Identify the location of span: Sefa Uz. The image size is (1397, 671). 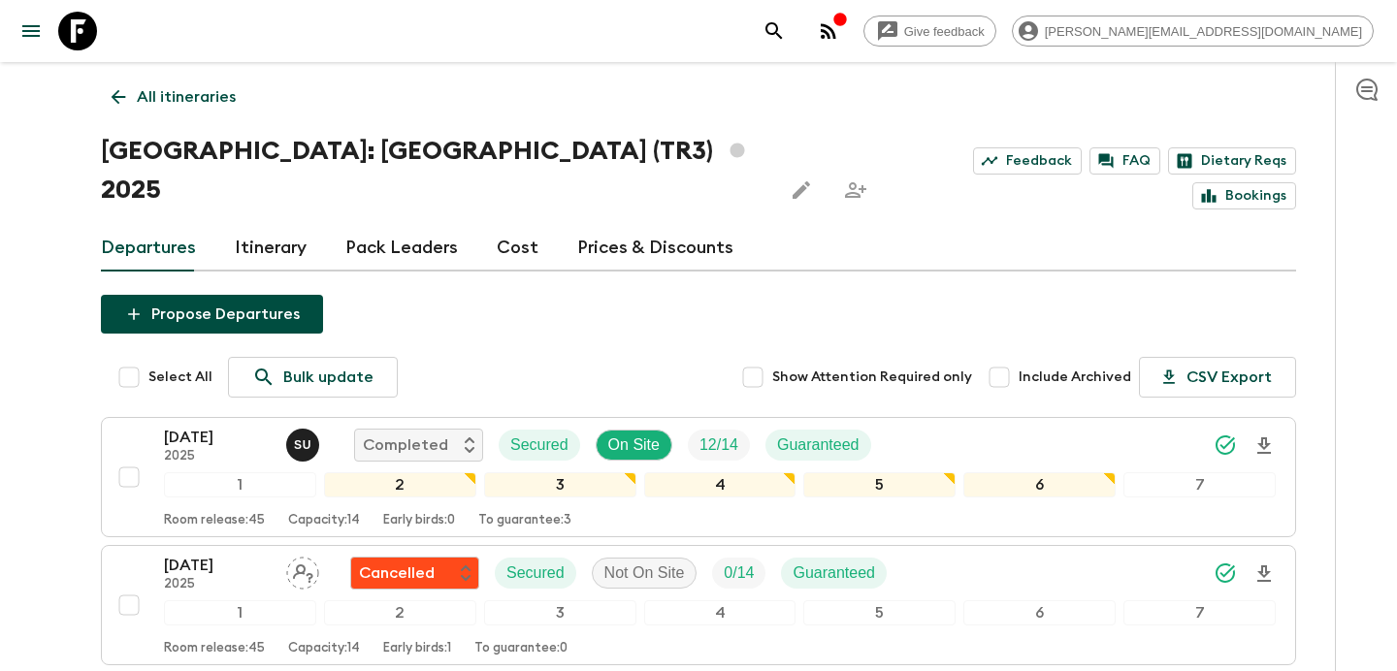
(305, 442).